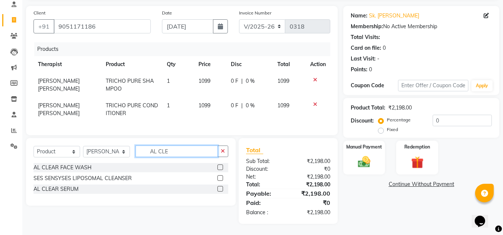  Describe the element at coordinates (255, 13) in the screenshot. I see `label: Invoice Number` at that location.